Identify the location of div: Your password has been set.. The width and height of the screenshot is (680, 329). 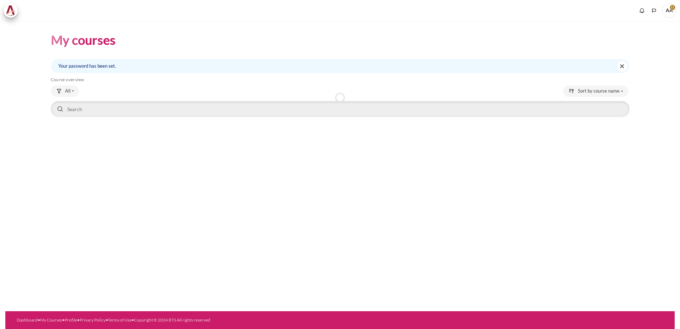
(340, 66).